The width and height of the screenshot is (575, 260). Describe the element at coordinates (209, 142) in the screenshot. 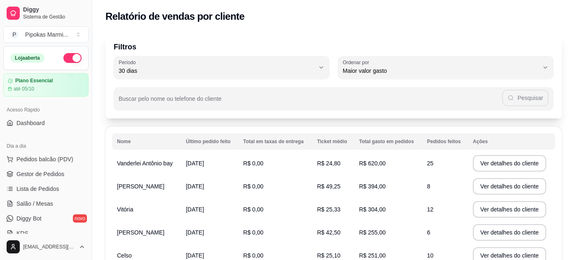

I see `th: Último pedido feito` at that location.